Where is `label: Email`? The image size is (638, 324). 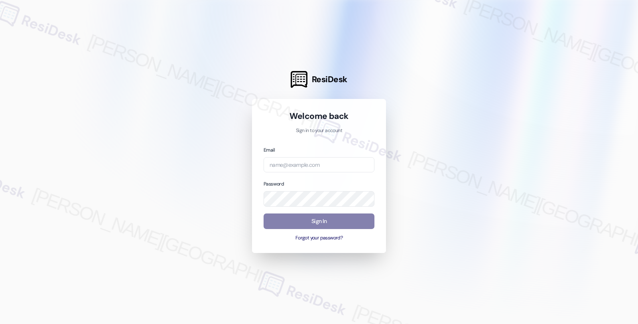 label: Email is located at coordinates (269, 150).